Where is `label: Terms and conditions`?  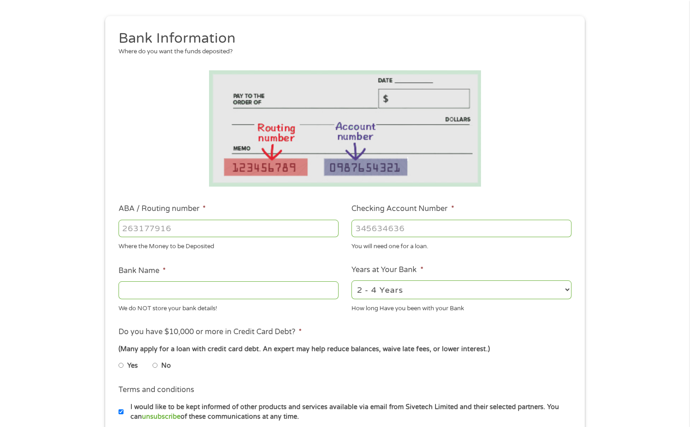
label: Terms and conditions is located at coordinates (156, 390).